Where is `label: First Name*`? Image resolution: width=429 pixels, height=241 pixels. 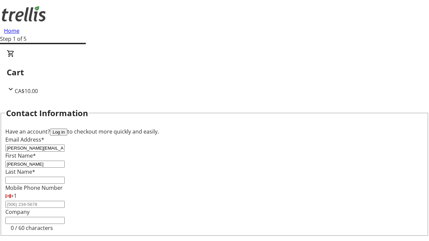
label: First Name* is located at coordinates (20, 156).